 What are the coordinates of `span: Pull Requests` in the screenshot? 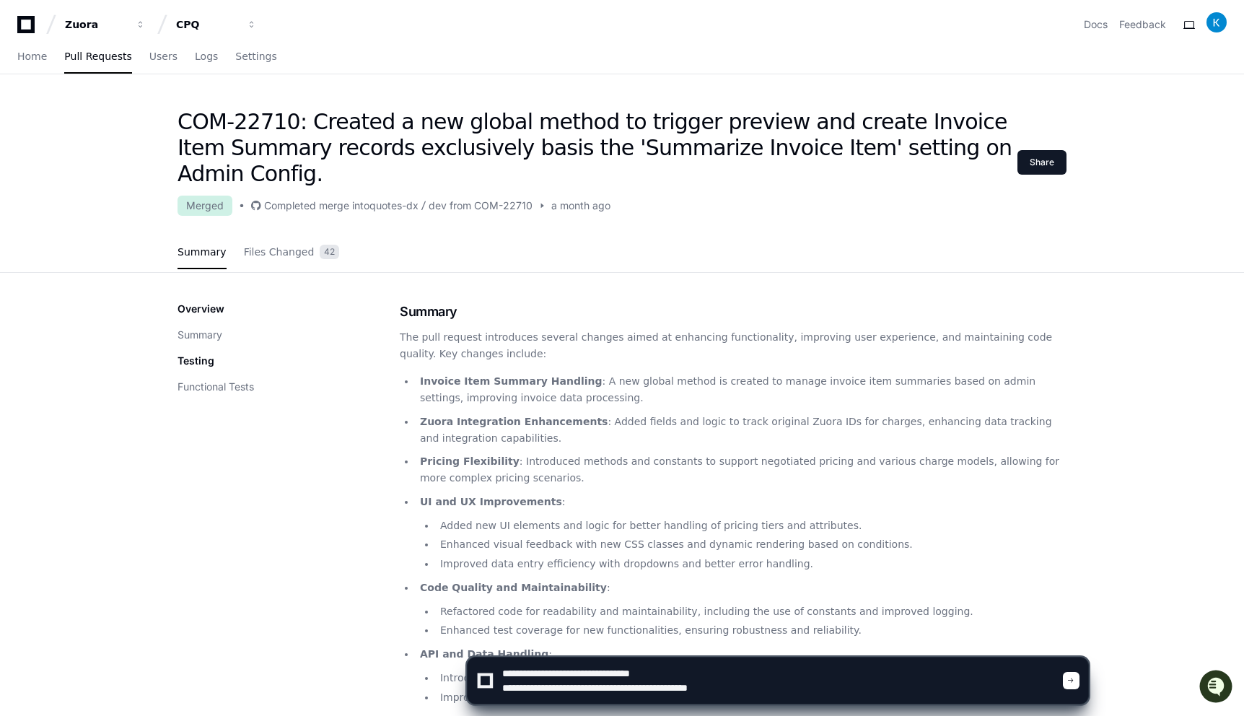 It's located at (97, 56).